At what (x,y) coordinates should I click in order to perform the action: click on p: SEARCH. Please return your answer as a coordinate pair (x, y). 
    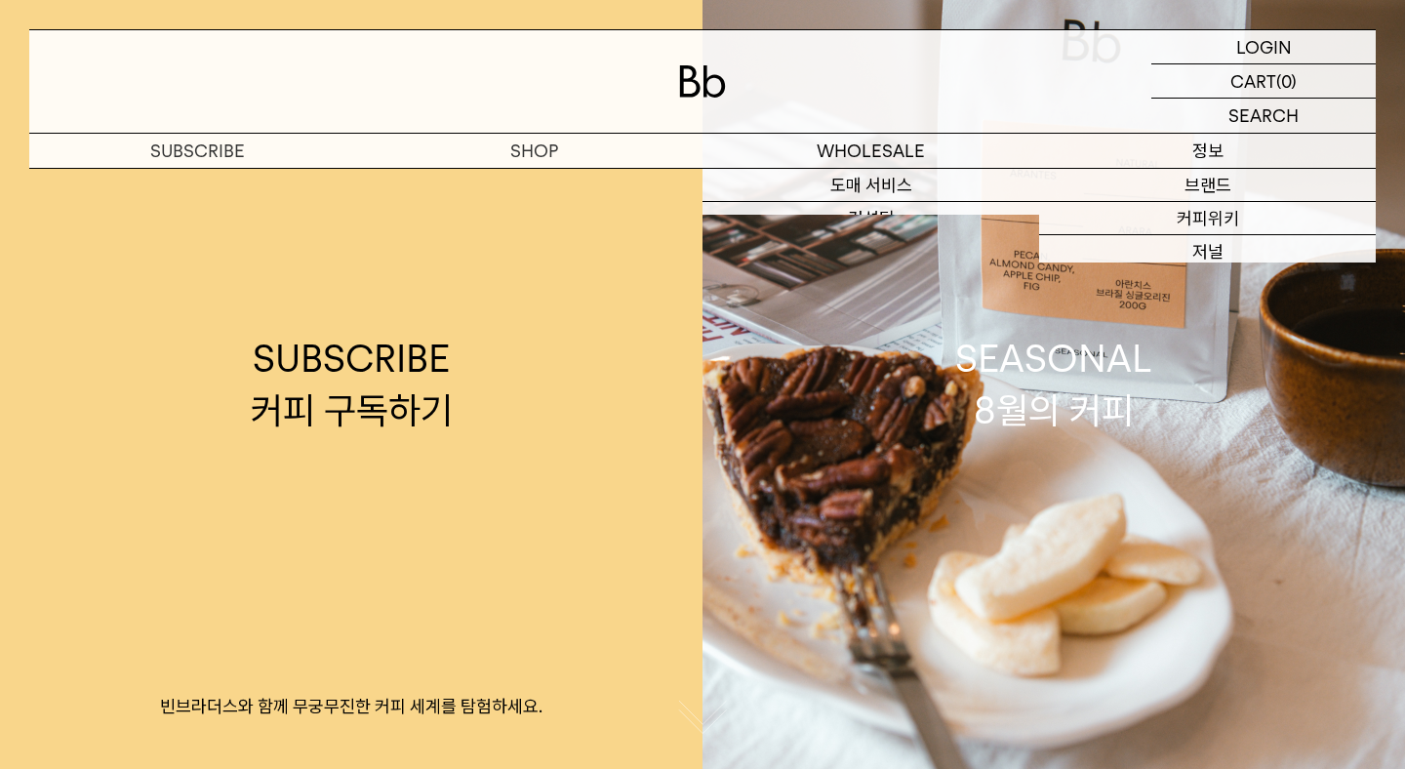
    Looking at the image, I should click on (1263, 115).